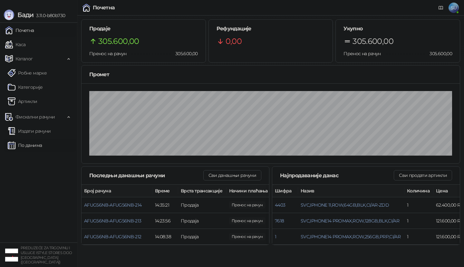  What do you see at coordinates (104, 8) in the screenshot?
I see `div: Почетна` at bounding box center [104, 8].